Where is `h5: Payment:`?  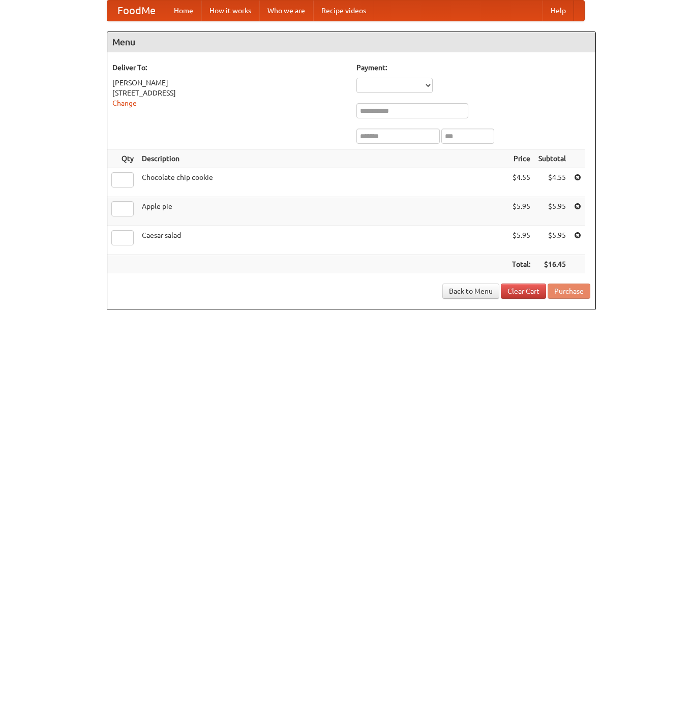
h5: Payment: is located at coordinates (473, 68).